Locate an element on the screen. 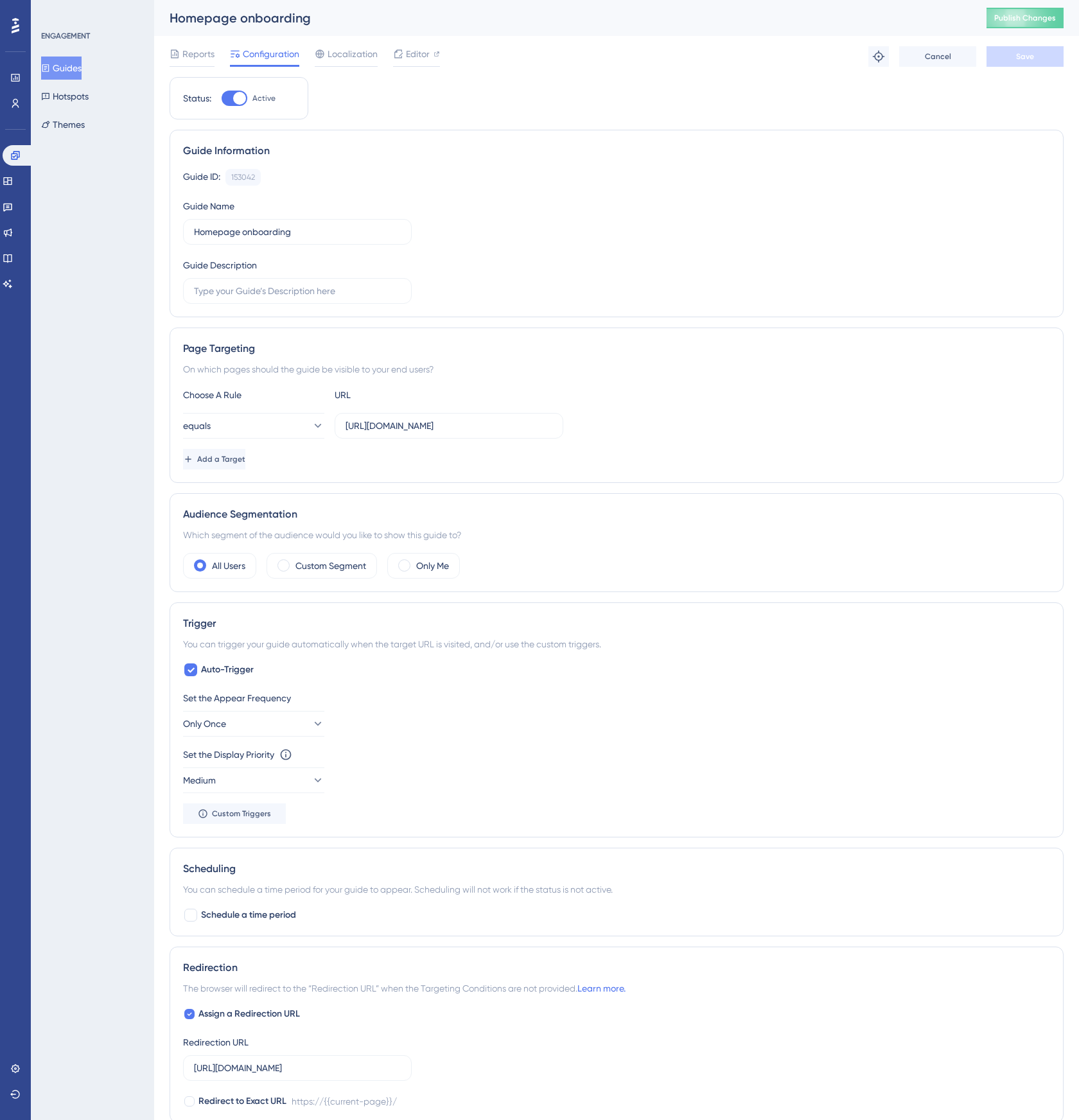 The image size is (1079, 1120). div: You can schedule a time period for your guide to appear. Scheduling will not work if the status i... is located at coordinates (616, 890).